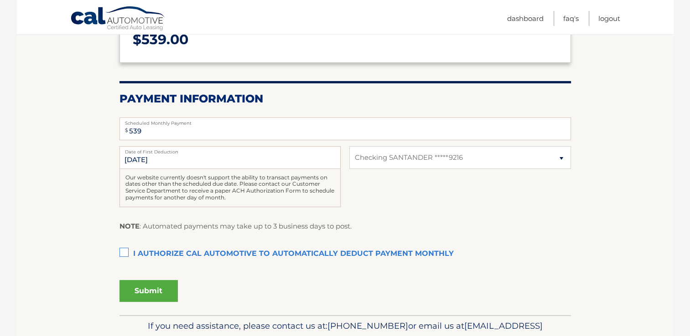 Image resolution: width=690 pixels, height=336 pixels. What do you see at coordinates (571, 18) in the screenshot?
I see `a: FAQ's` at bounding box center [571, 18].